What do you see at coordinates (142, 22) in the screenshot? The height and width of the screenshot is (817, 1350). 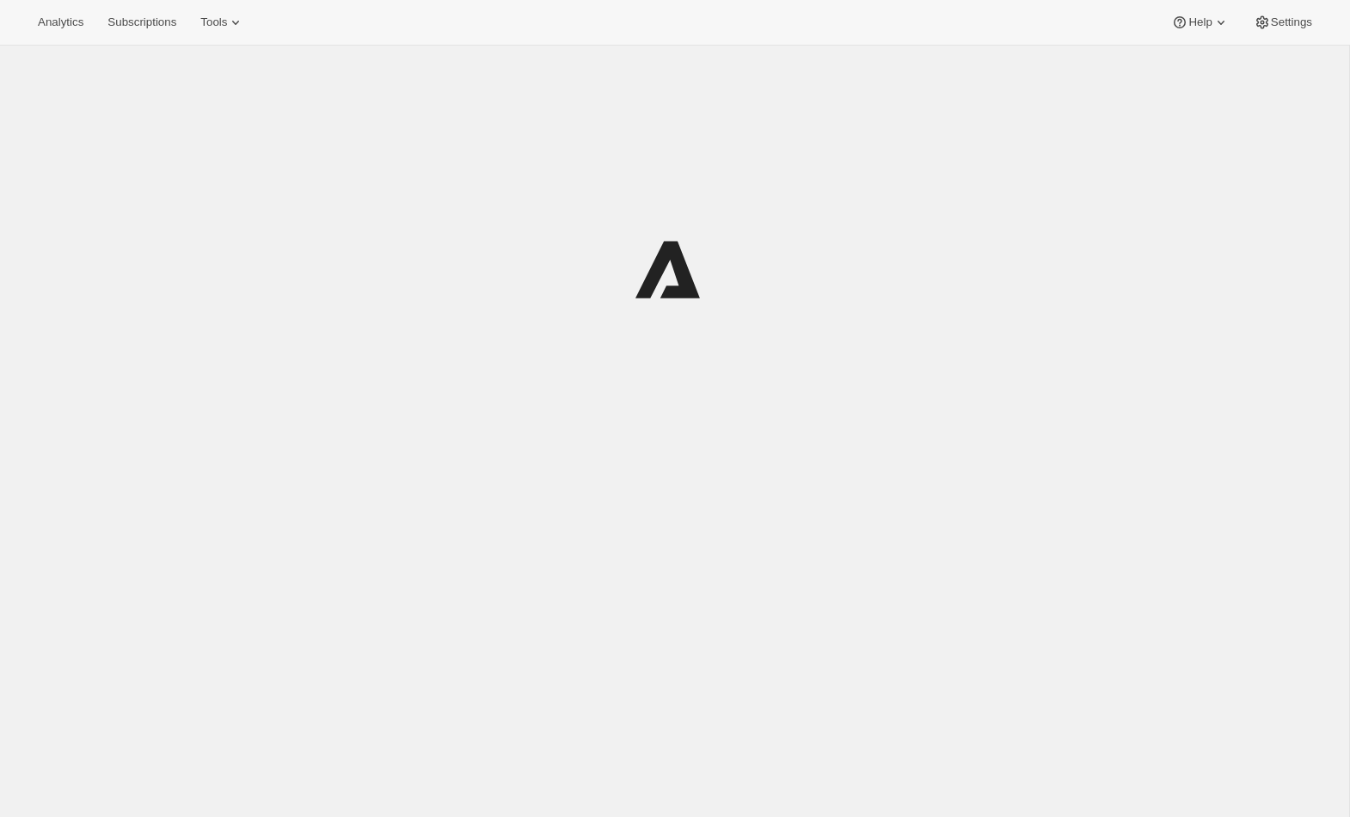 I see `button: Subscriptions` at bounding box center [142, 22].